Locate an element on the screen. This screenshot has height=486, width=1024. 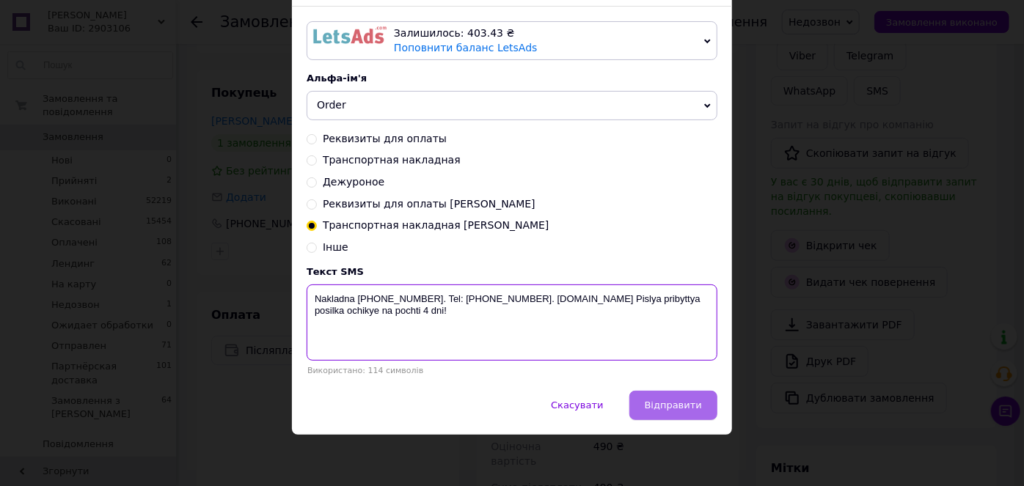
span: Order is located at coordinates (331, 105).